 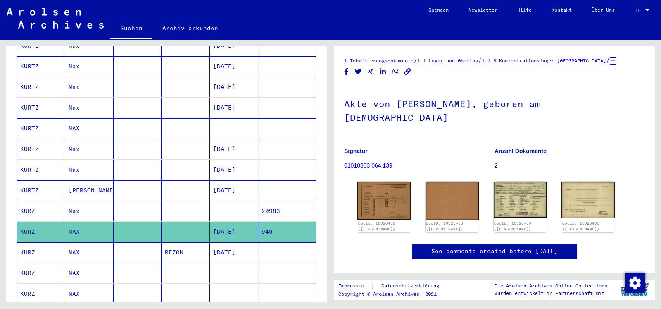 I want to click on a: Suchen, so click(x=131, y=29).